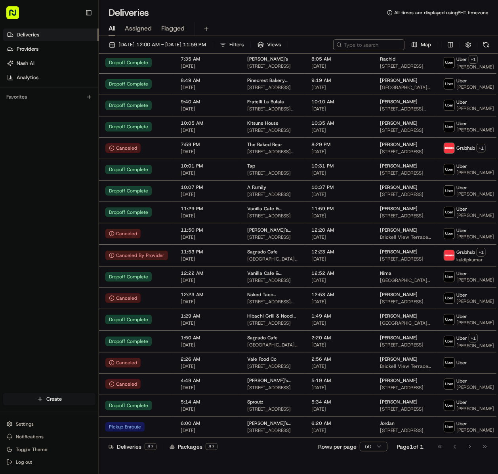 Image resolution: width=498 pixels, height=474 pixels. Describe the element at coordinates (27, 49) in the screenshot. I see `span: Providers` at that location.